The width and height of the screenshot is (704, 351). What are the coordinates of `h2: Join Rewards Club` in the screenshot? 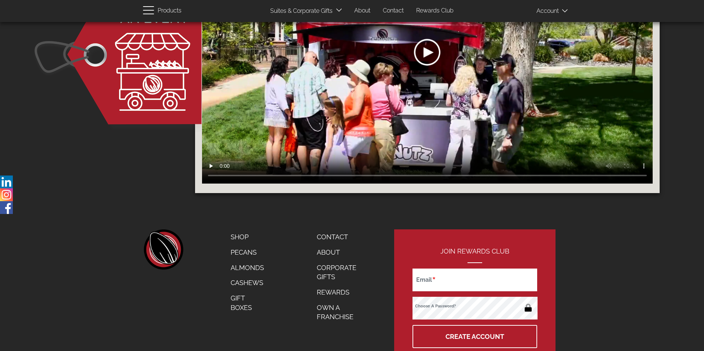 It's located at (475, 256).